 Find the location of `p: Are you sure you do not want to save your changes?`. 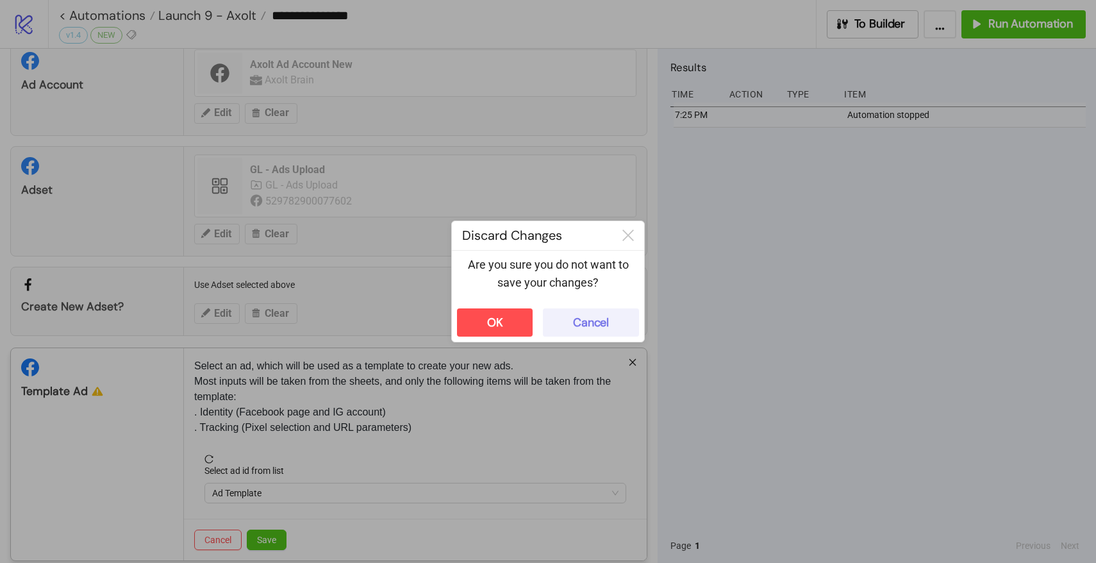

p: Are you sure you do not want to save your changes? is located at coordinates (548, 274).